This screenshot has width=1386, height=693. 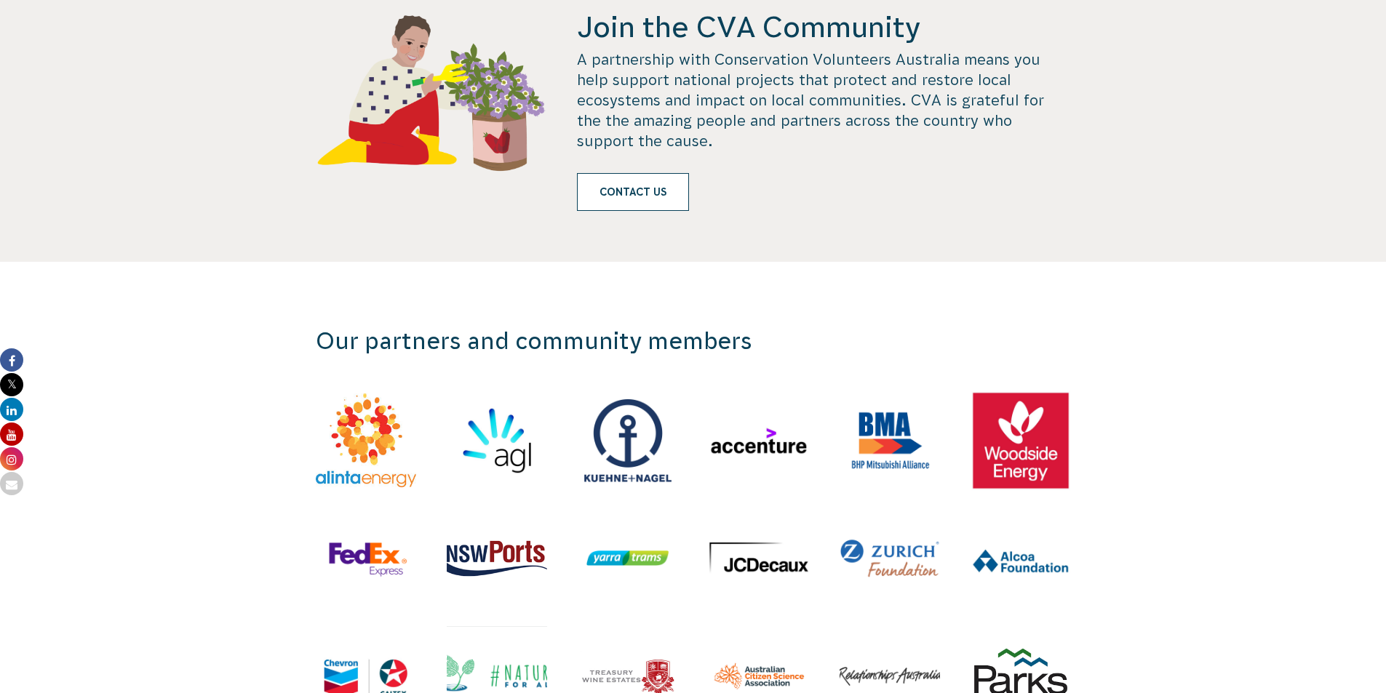 I want to click on img: Alinta Energy logo, so click(x=366, y=440).